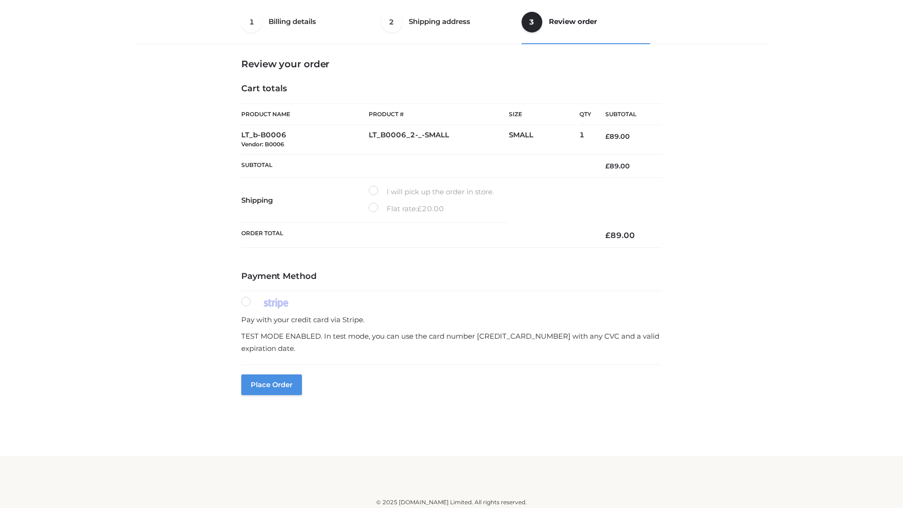 The width and height of the screenshot is (903, 508). I want to click on bdi: 20.00, so click(431, 208).